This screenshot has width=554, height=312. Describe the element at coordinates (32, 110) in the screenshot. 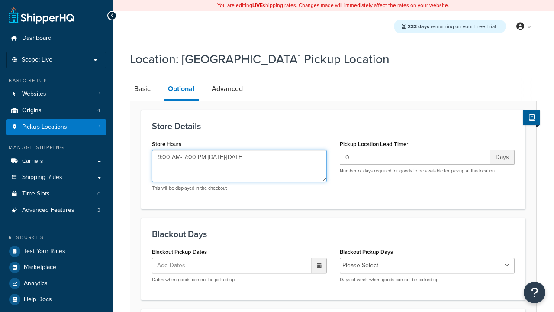

I see `span: Origins` at that location.